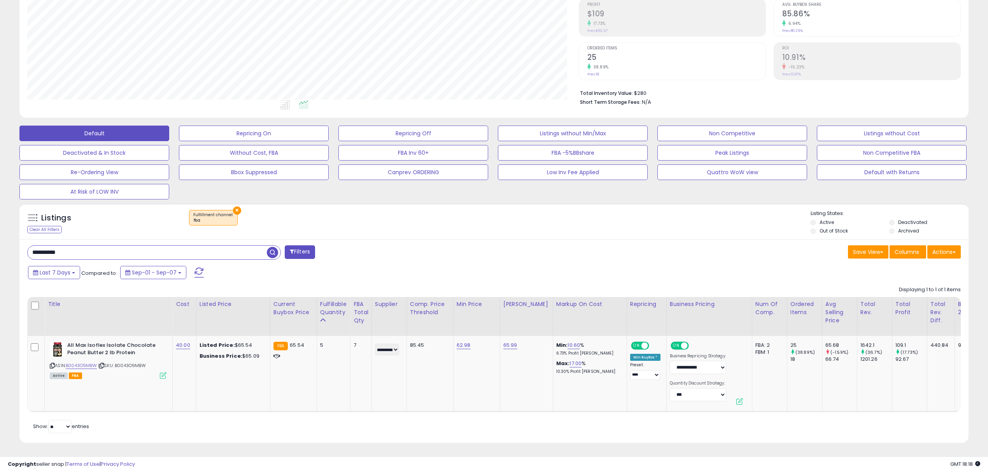  What do you see at coordinates (972, 309) in the screenshot?
I see `div: BB Share 24h.` at bounding box center [972, 309].